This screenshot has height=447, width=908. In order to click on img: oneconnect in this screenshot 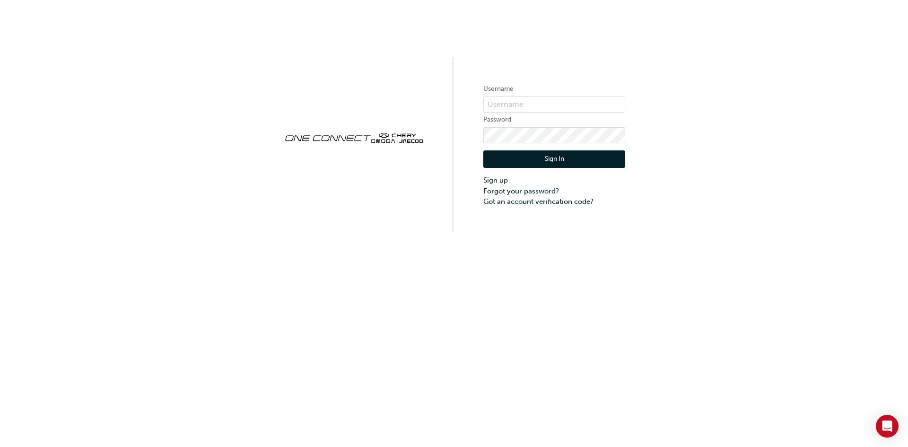, I will do `click(354, 137)`.